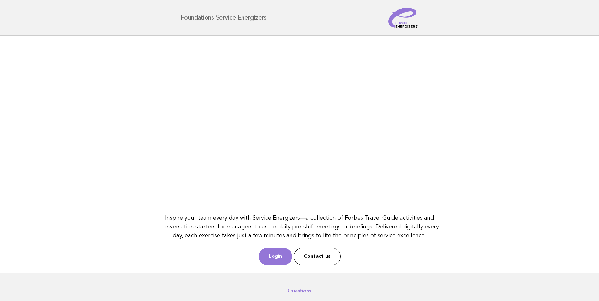 Image resolution: width=599 pixels, height=301 pixels. I want to click on a: Login, so click(275, 257).